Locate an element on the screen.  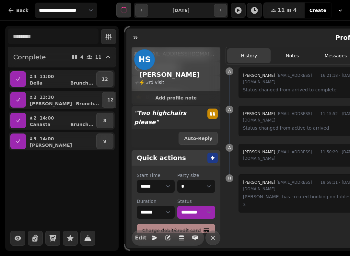
span: Add profile note is located at coordinates (176, 98).